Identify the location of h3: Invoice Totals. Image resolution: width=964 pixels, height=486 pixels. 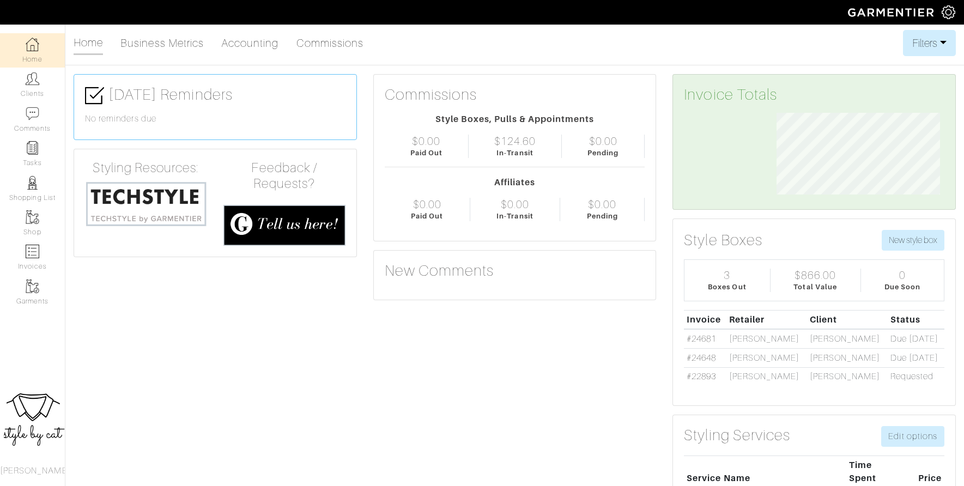
(814, 95).